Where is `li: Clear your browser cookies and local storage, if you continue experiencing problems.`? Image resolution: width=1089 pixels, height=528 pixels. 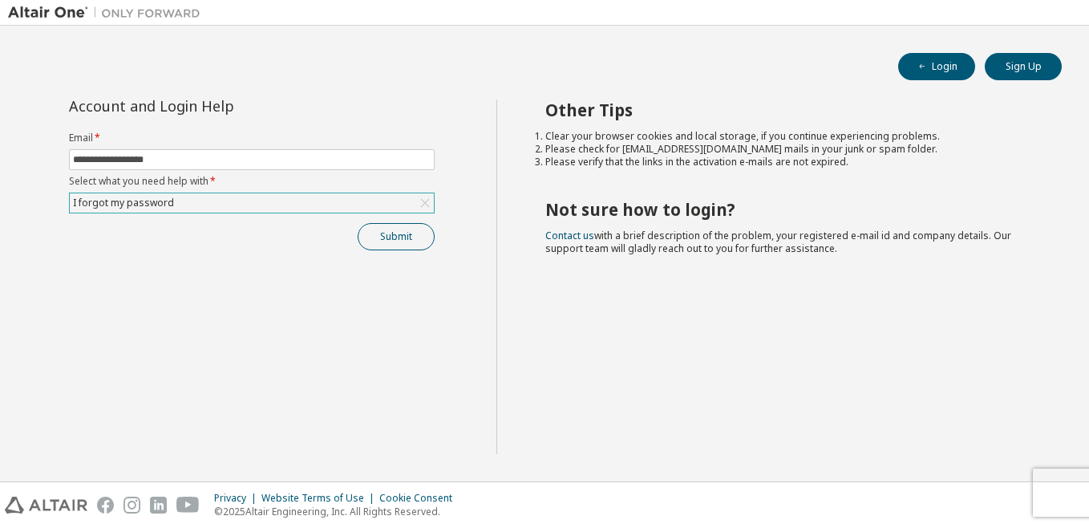
li: Clear your browser cookies and local storage, if you continue experiencing problems. is located at coordinates (789, 136).